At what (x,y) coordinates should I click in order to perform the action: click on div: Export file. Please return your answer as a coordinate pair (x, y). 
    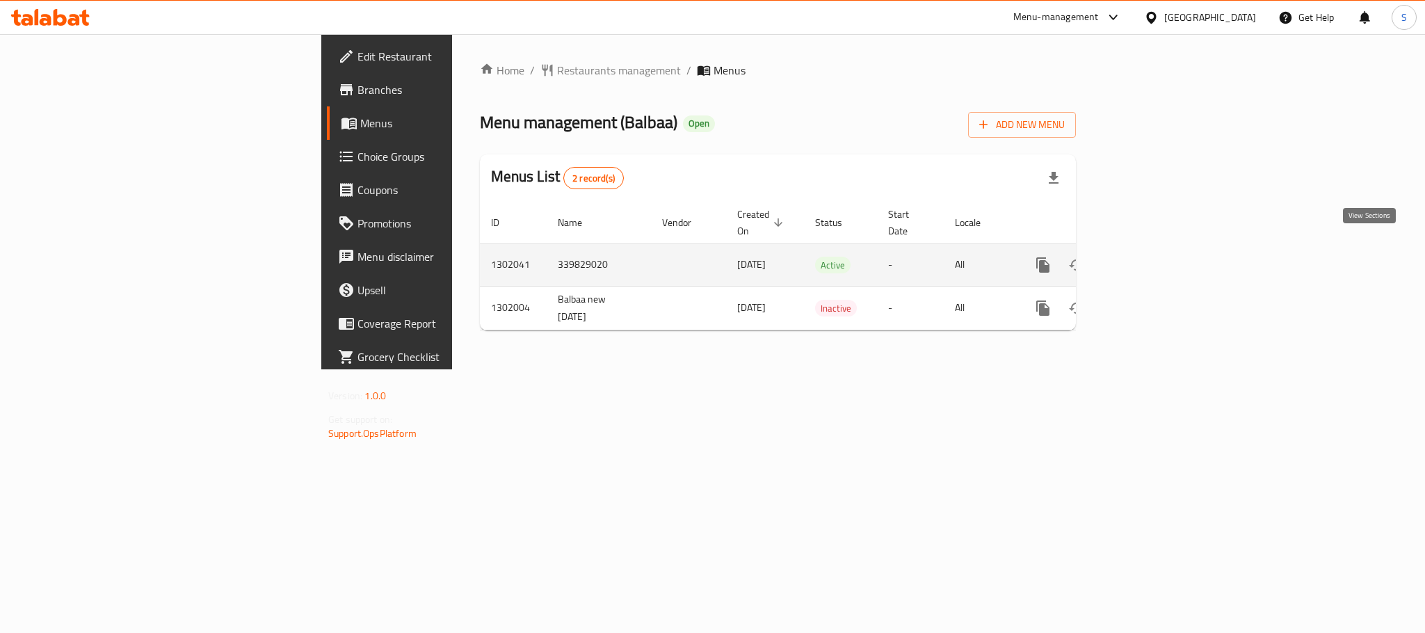
    Looking at the image, I should click on (1054, 178).